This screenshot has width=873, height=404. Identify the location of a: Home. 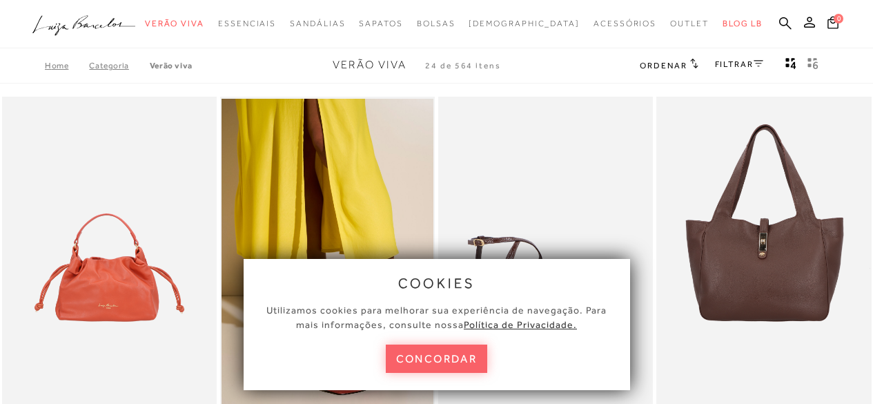
(67, 66).